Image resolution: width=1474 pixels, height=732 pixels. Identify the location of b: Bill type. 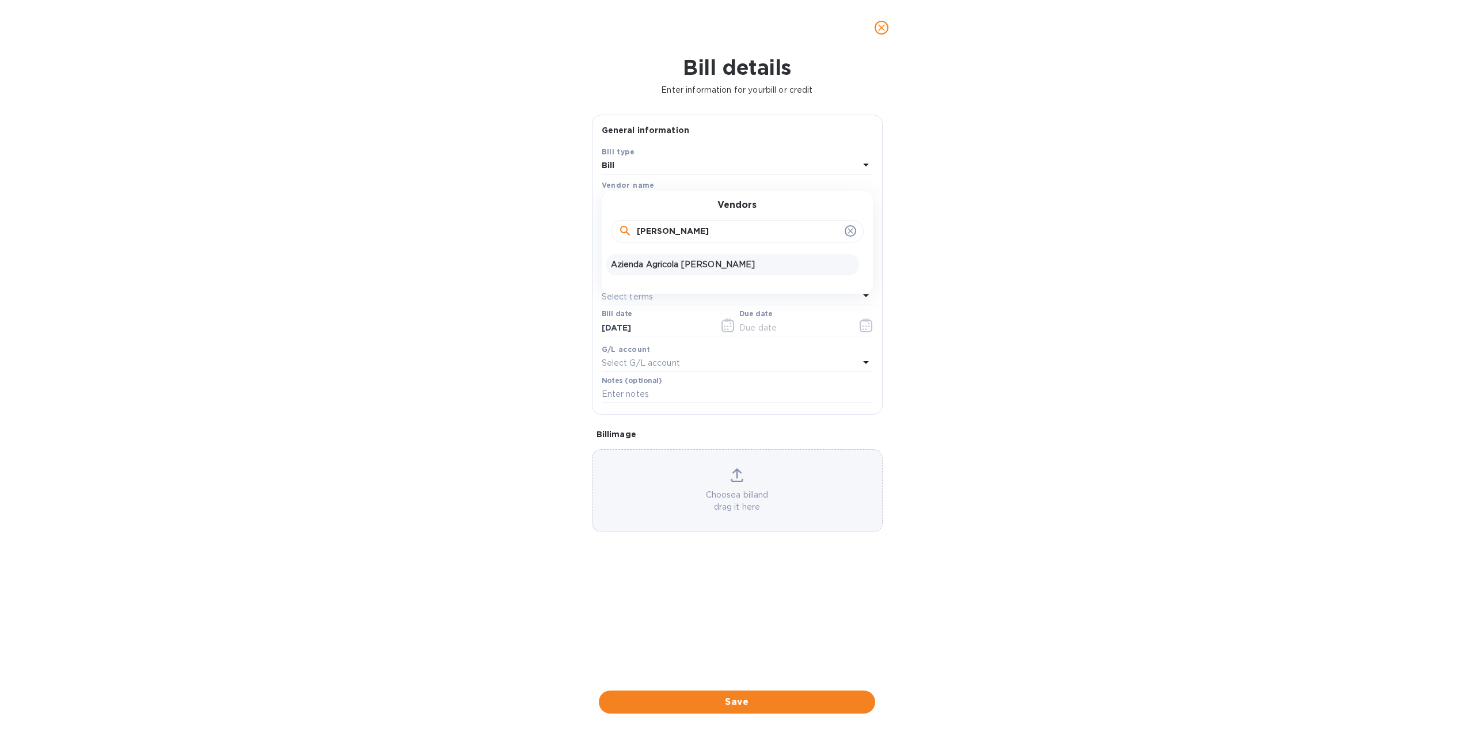
(618, 151).